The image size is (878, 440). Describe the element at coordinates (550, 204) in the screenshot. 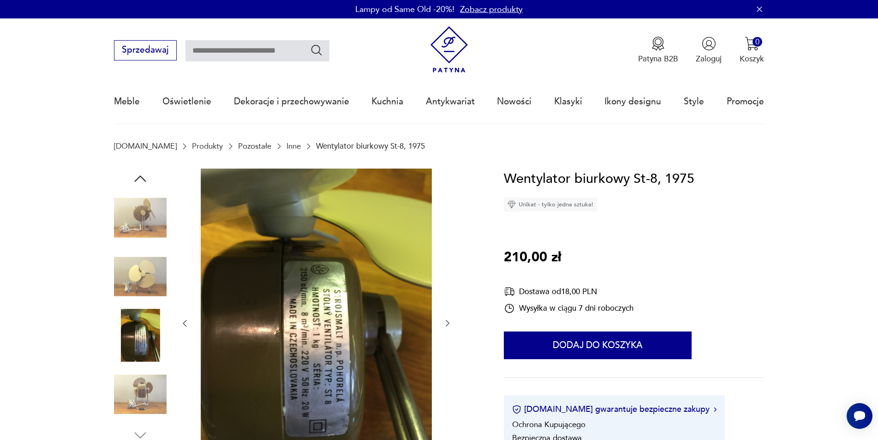

I see `div: Unikat - tylko jedna sztuka!` at that location.